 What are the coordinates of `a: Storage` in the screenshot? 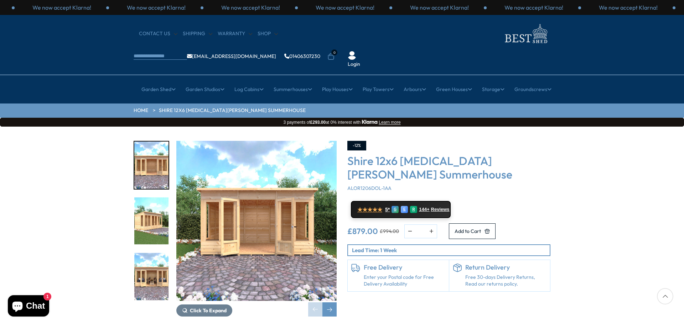 It's located at (493, 89).